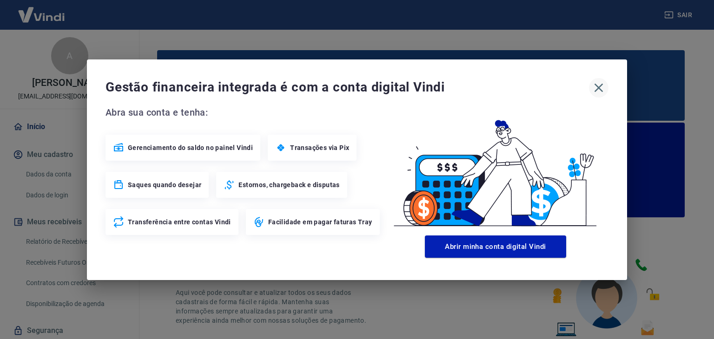 The width and height of the screenshot is (714, 339). I want to click on button: Abrir minha conta digital Vindi, so click(496, 247).